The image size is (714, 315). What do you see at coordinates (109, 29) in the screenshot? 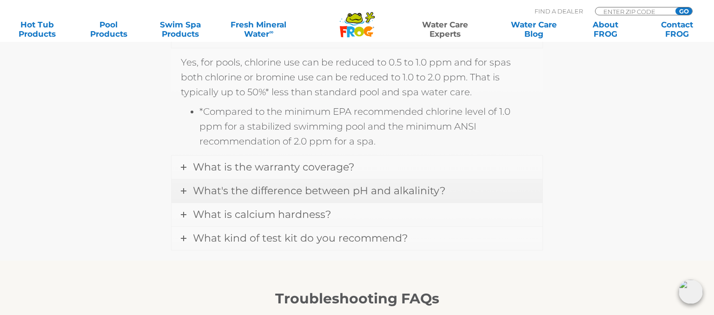
I see `a: PoolProducts` at bounding box center [109, 29].